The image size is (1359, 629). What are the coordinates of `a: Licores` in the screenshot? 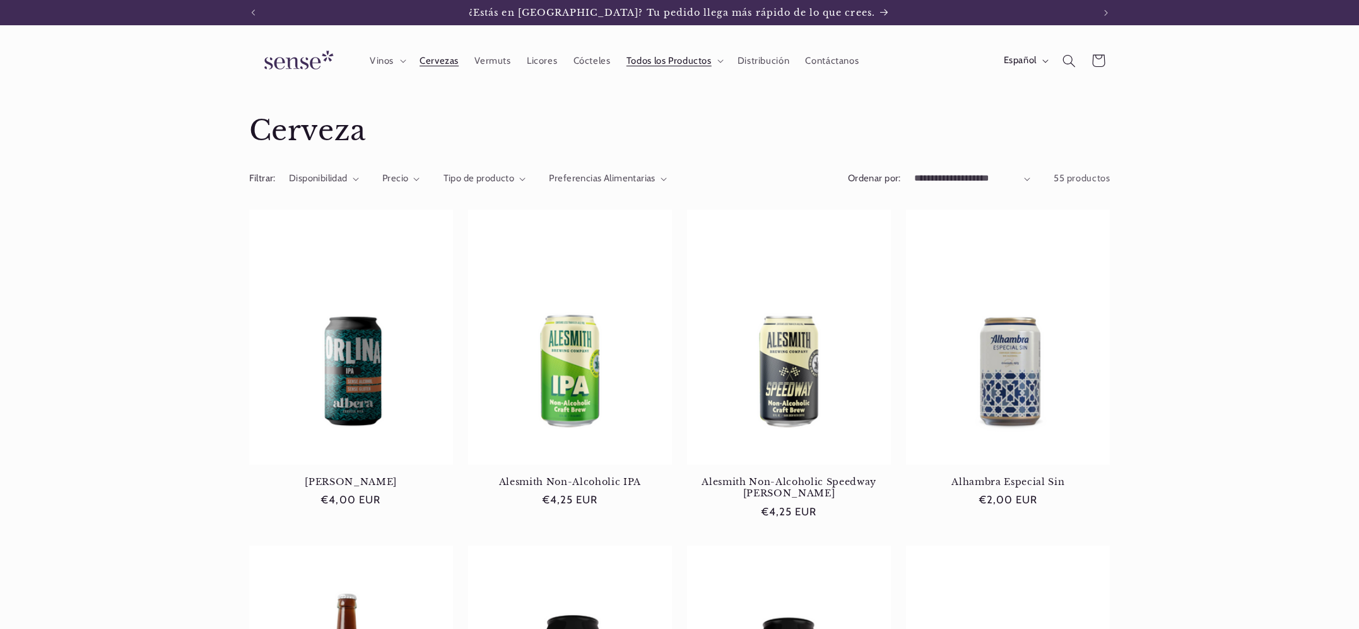 It's located at (542, 61).